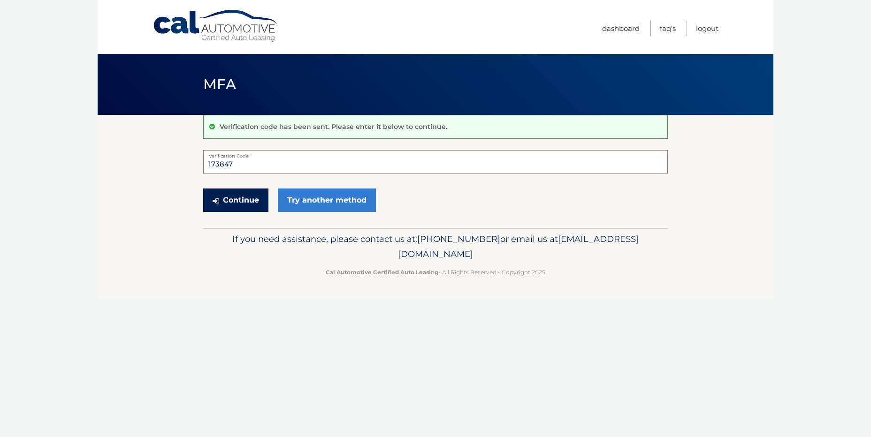  I want to click on a: Try another method, so click(327, 200).